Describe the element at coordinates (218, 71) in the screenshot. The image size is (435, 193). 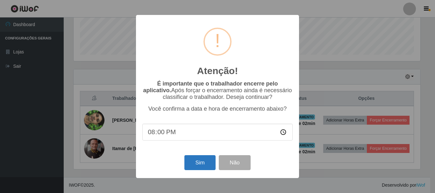
I see `h2: Atenção!` at that location.